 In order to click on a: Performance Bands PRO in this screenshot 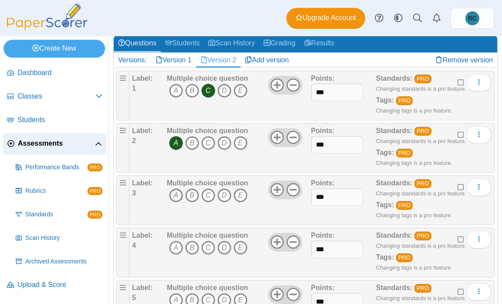, I will do `click(59, 167)`.